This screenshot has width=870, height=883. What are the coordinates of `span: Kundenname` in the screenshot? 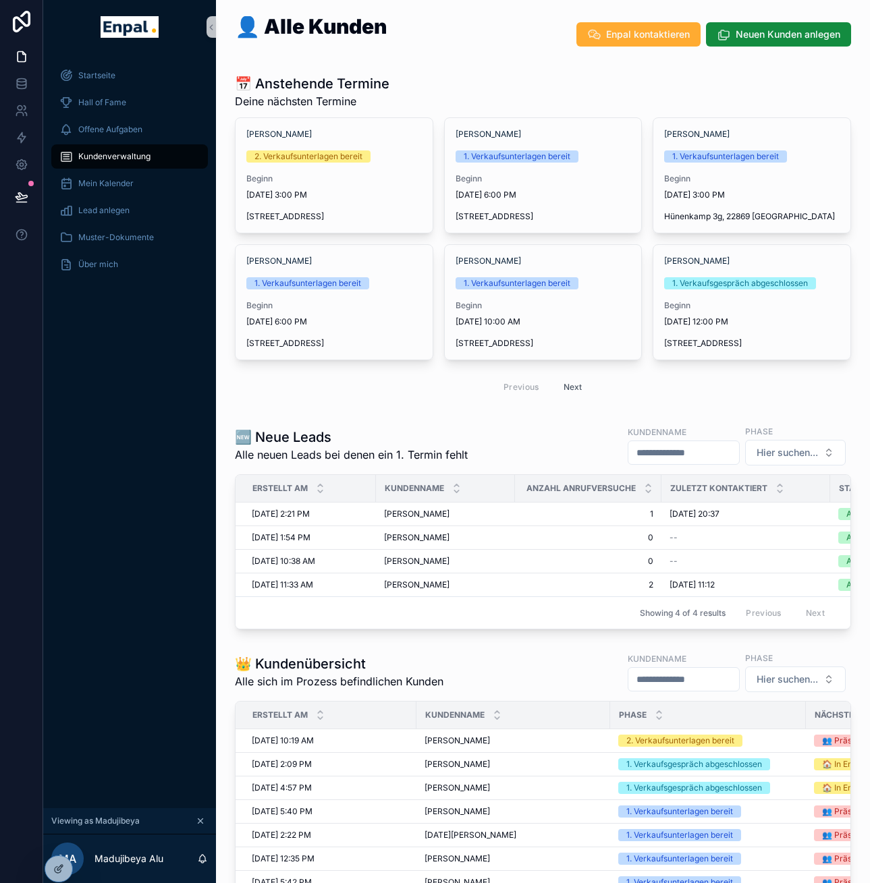 It's located at (455, 715).